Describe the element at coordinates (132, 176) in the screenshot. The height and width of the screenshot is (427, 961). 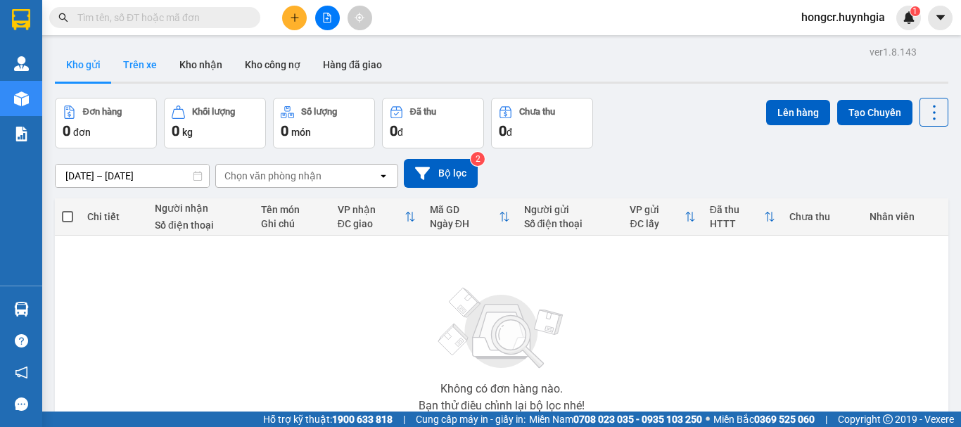
I see `input: Select a date range.` at that location.